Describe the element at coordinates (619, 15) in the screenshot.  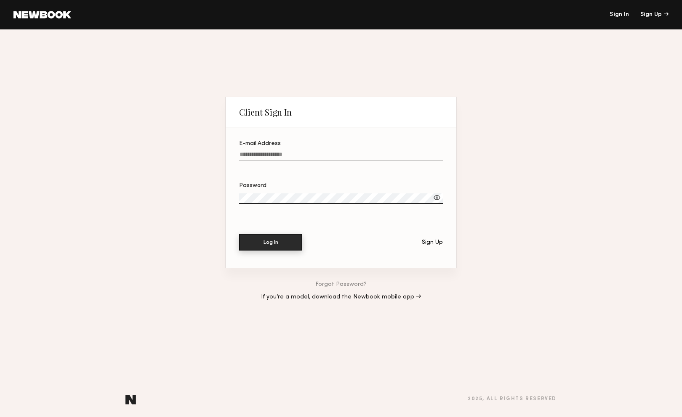
I see `a: Sign In` at that location.